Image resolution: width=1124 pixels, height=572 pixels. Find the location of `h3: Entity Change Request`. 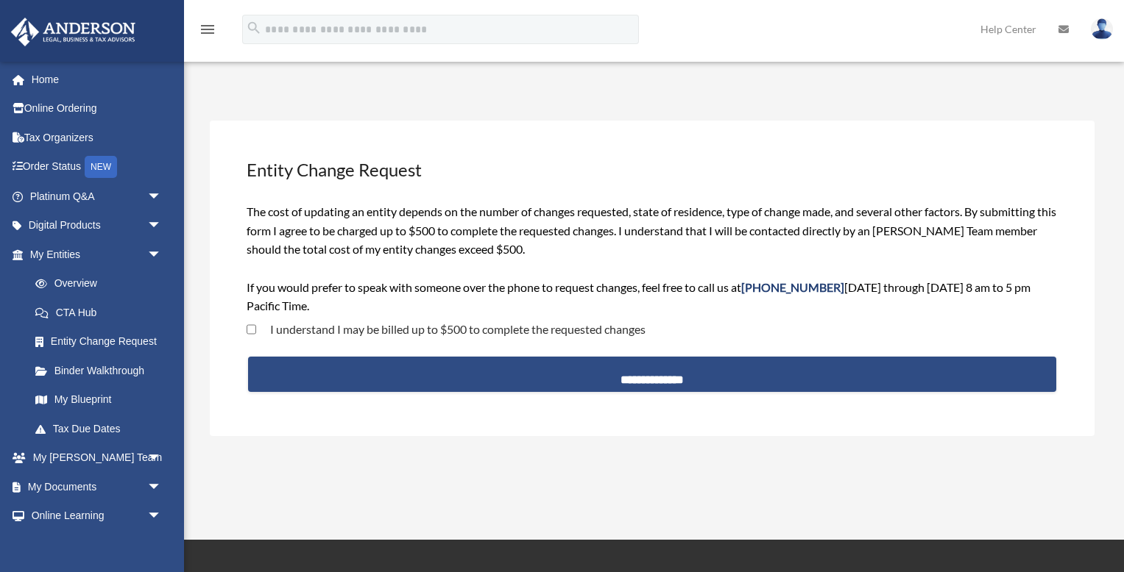

h3: Entity Change Request is located at coordinates (652, 170).